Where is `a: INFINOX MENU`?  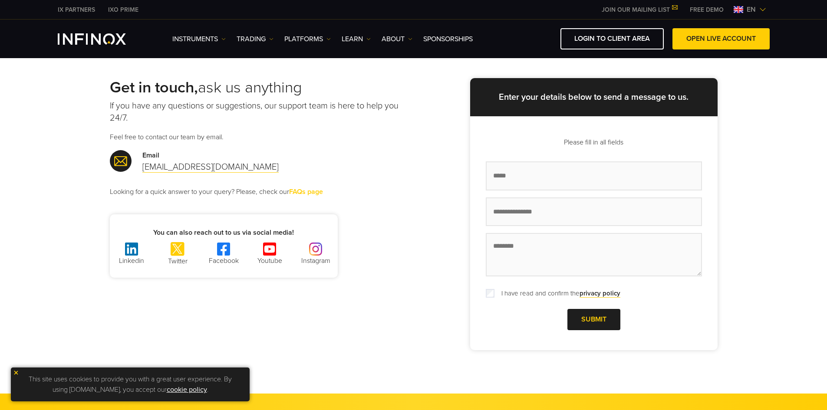
a: INFINOX MENU is located at coordinates (707, 10).